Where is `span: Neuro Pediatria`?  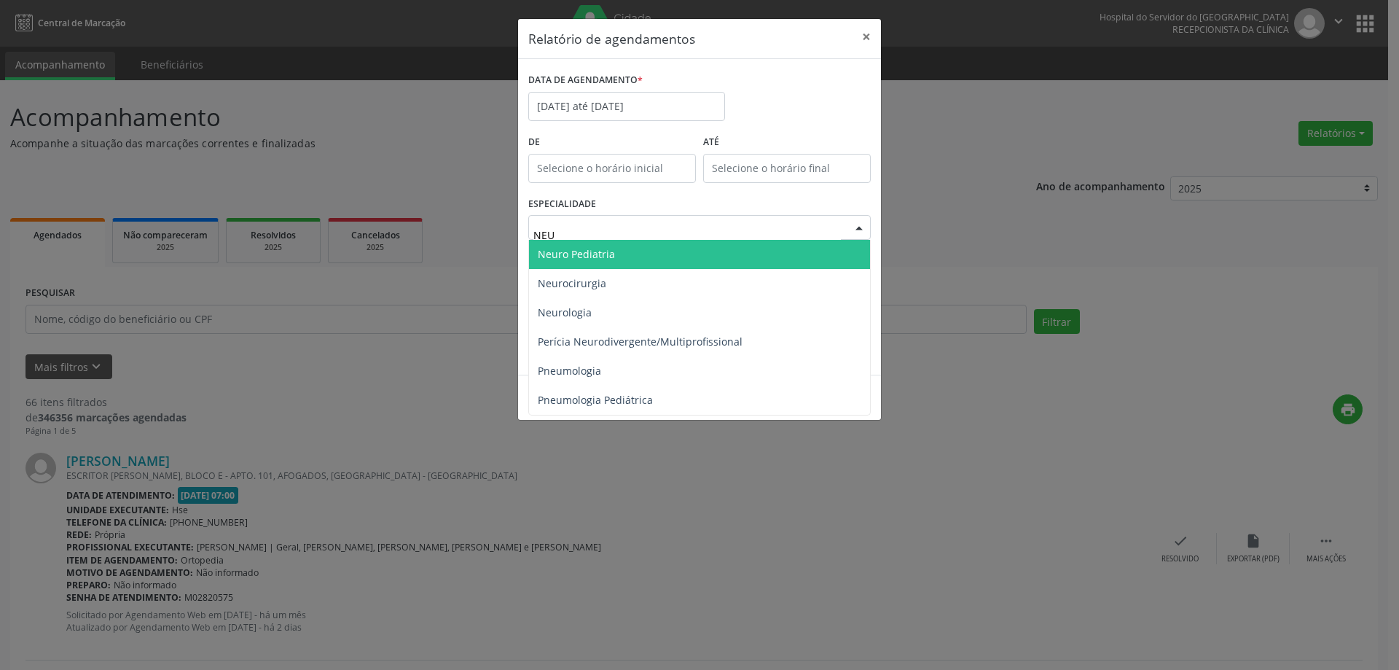 span: Neuro Pediatria is located at coordinates (576, 254).